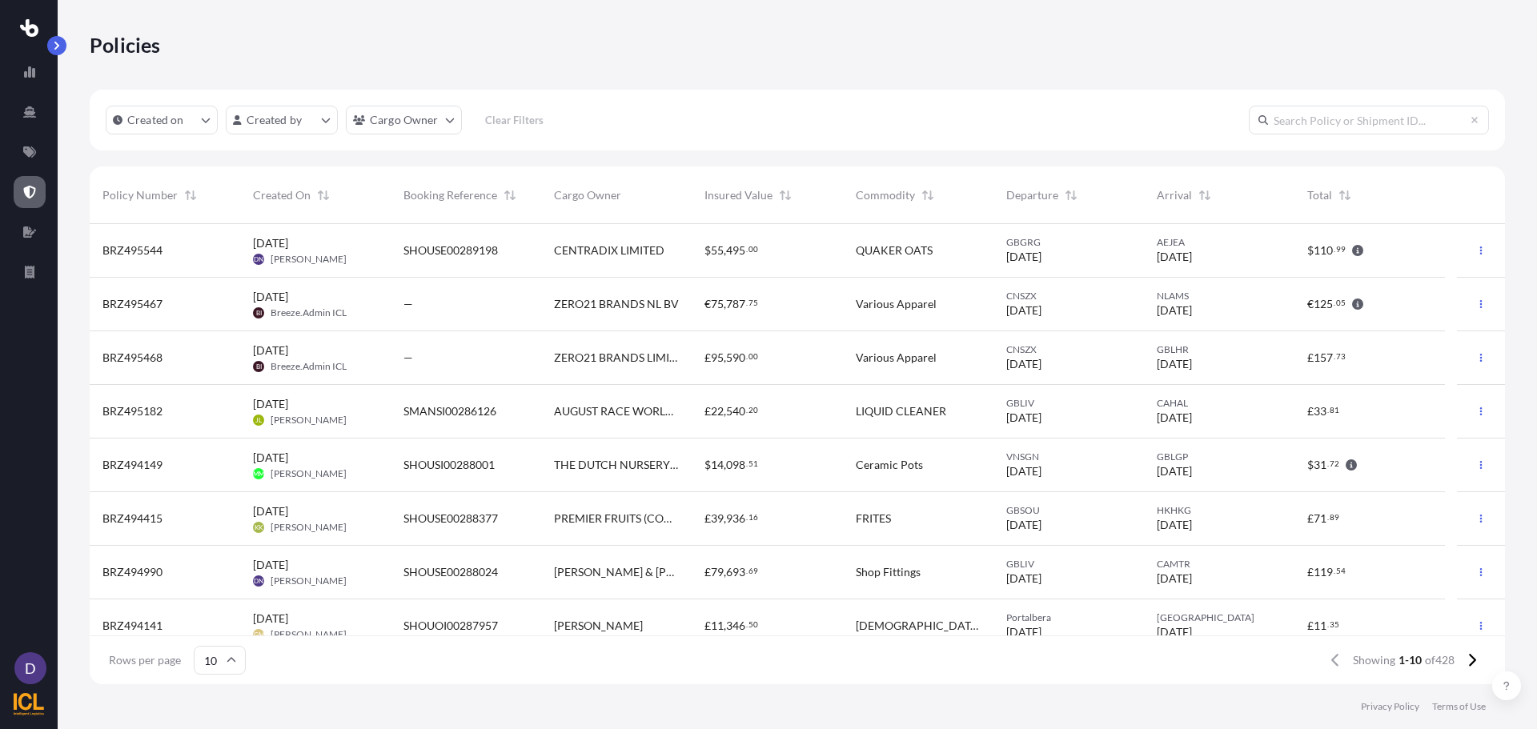 The width and height of the screenshot is (1537, 729). I want to click on span: GBGRG, so click(1068, 243).